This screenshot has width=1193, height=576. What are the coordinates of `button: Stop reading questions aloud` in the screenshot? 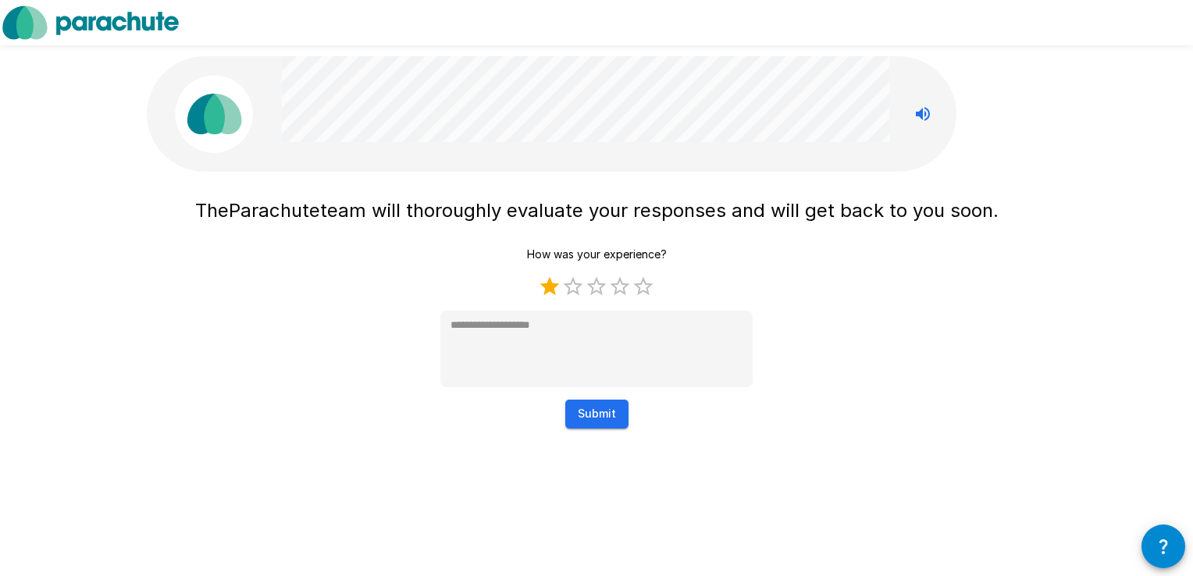 It's located at (923, 114).